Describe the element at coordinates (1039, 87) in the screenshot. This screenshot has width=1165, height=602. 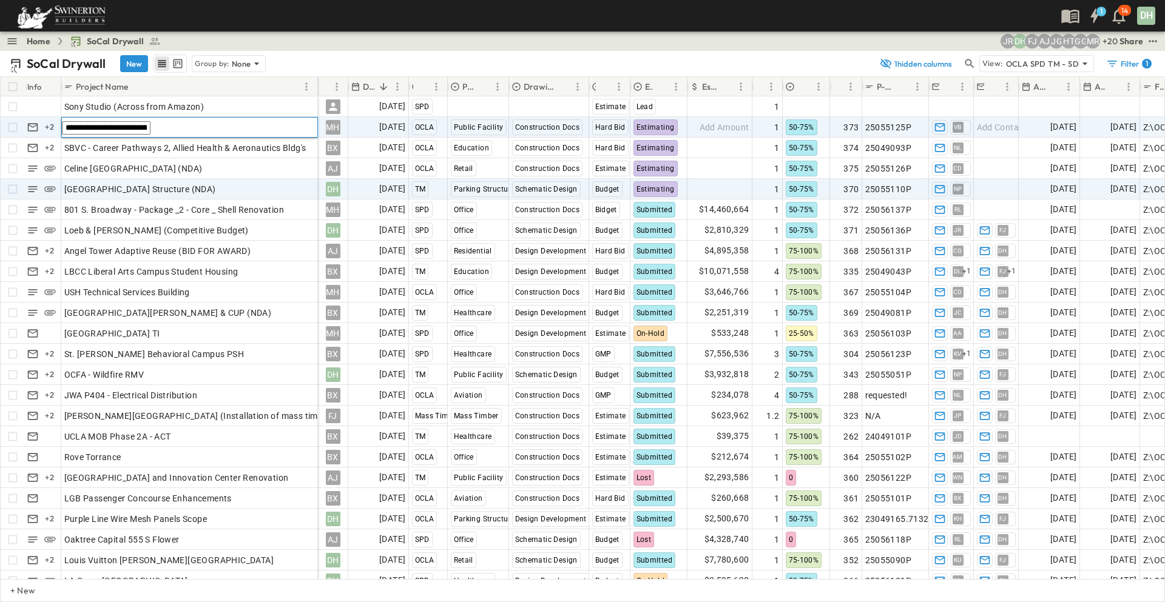
I see `p: Anticipated Start` at that location.